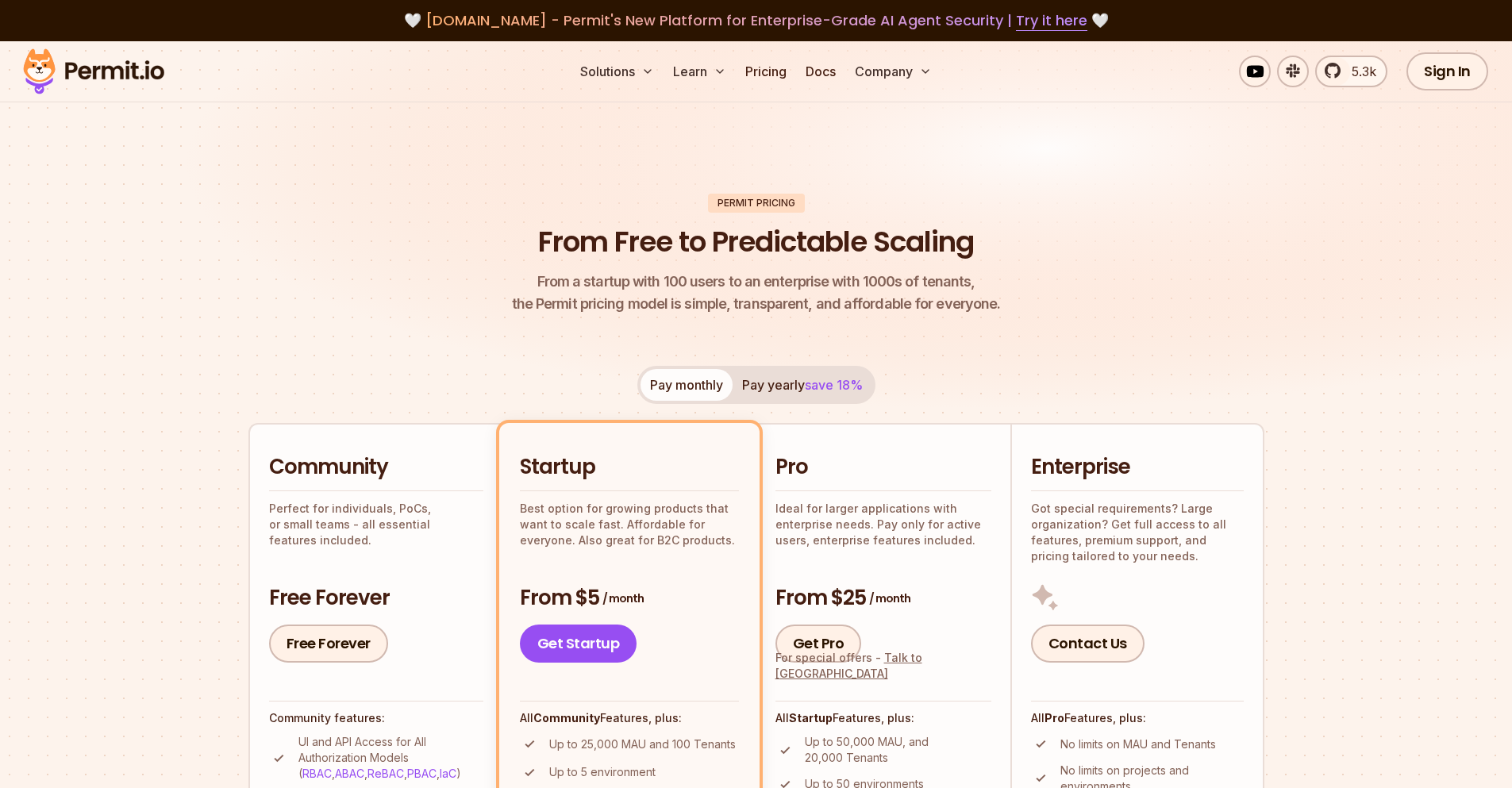 This screenshot has height=788, width=1512. I want to click on div: For special offers -, so click(883, 666).